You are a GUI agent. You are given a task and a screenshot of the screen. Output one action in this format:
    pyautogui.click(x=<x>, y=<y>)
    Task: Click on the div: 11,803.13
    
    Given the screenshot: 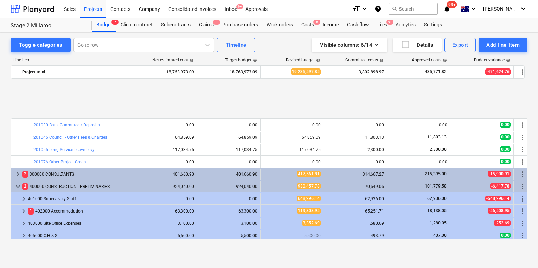 What is the action you would take?
    pyautogui.click(x=355, y=137)
    